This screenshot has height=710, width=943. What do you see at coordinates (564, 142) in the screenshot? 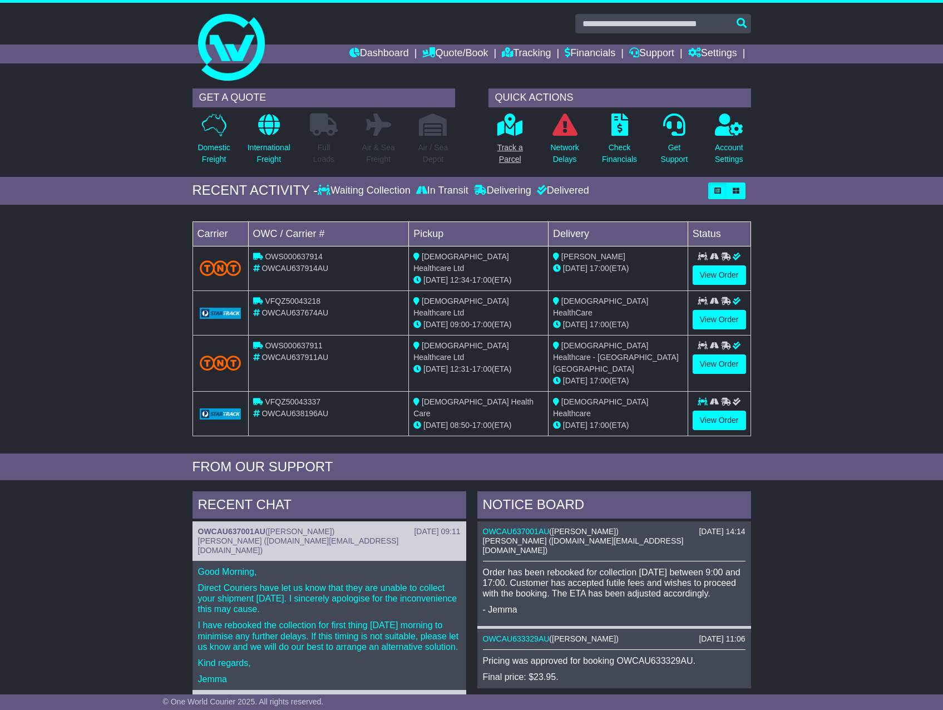
I see `a: NetworkDelays` at bounding box center [564, 142].